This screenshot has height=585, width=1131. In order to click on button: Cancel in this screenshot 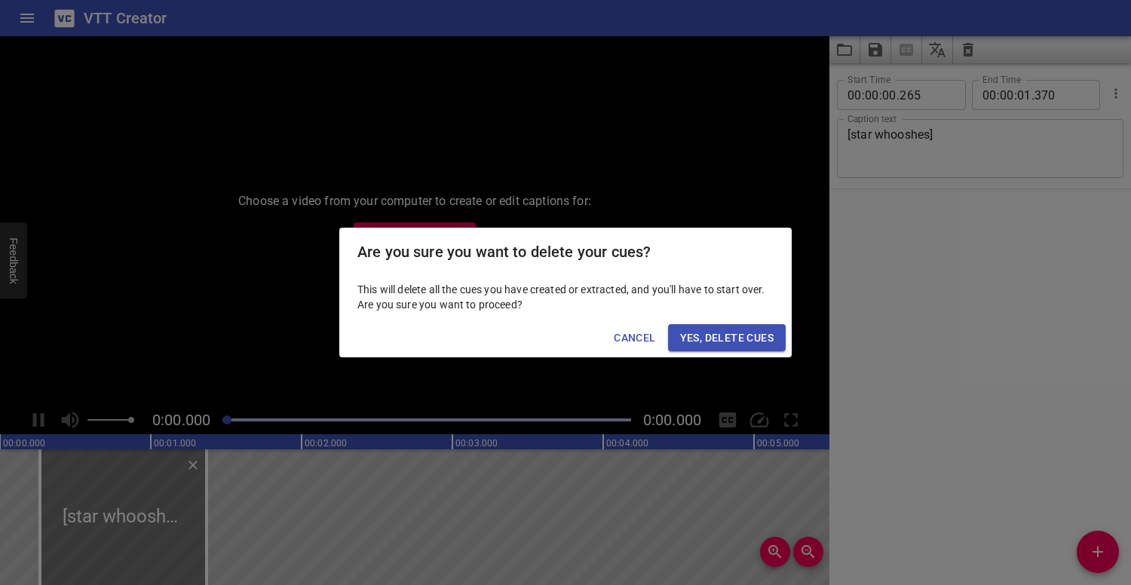, I will do `click(634, 338)`.